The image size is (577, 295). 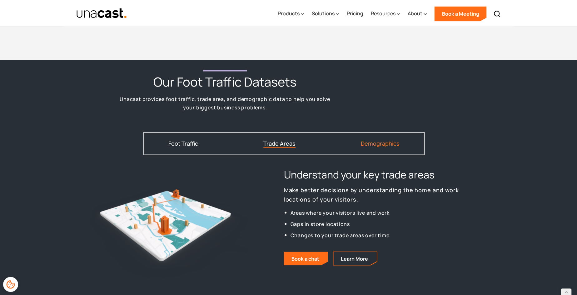 I want to click on div: Trade Areas, so click(x=279, y=143).